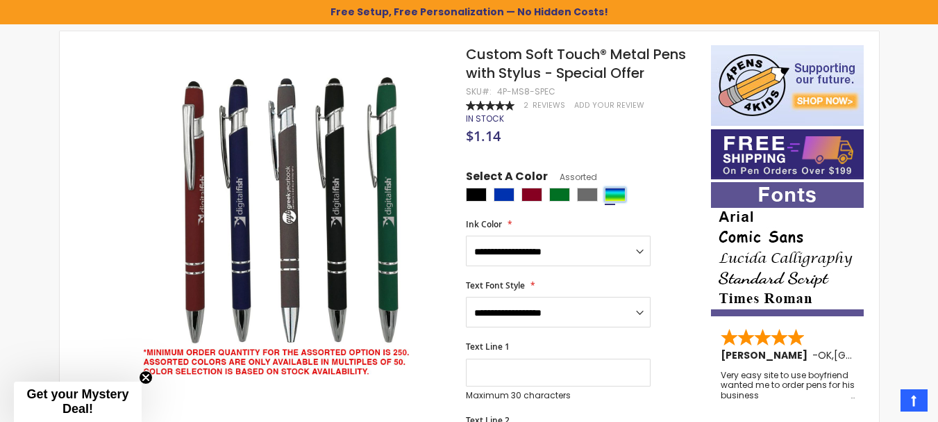 This screenshot has width=938, height=422. What do you see at coordinates (483, 135) in the screenshot?
I see `span: $1.14` at bounding box center [483, 135].